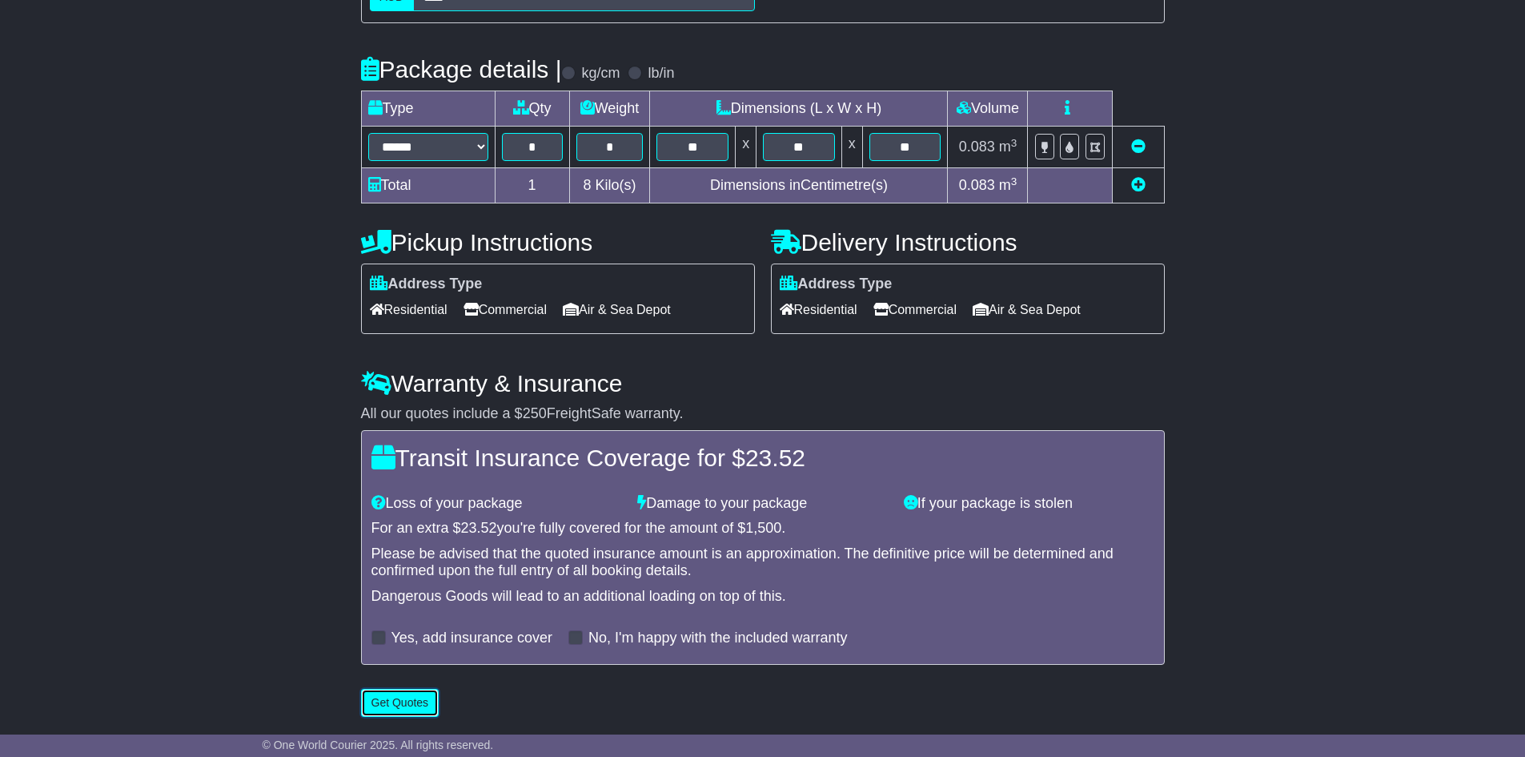  What do you see at coordinates (762, 504) in the screenshot?
I see `div: Damage to your package` at bounding box center [762, 504].